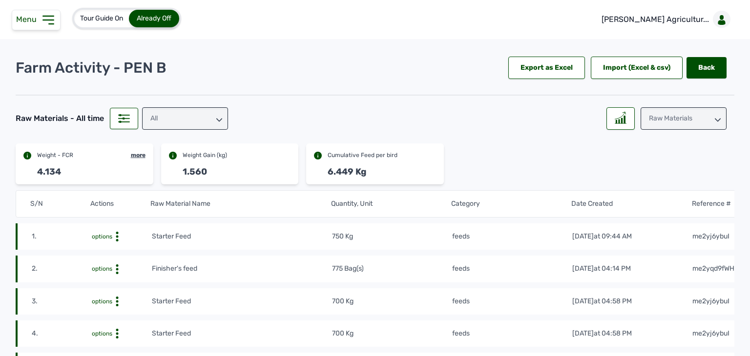 This screenshot has height=356, width=750. I want to click on td: Finisher's feed, so click(241, 269).